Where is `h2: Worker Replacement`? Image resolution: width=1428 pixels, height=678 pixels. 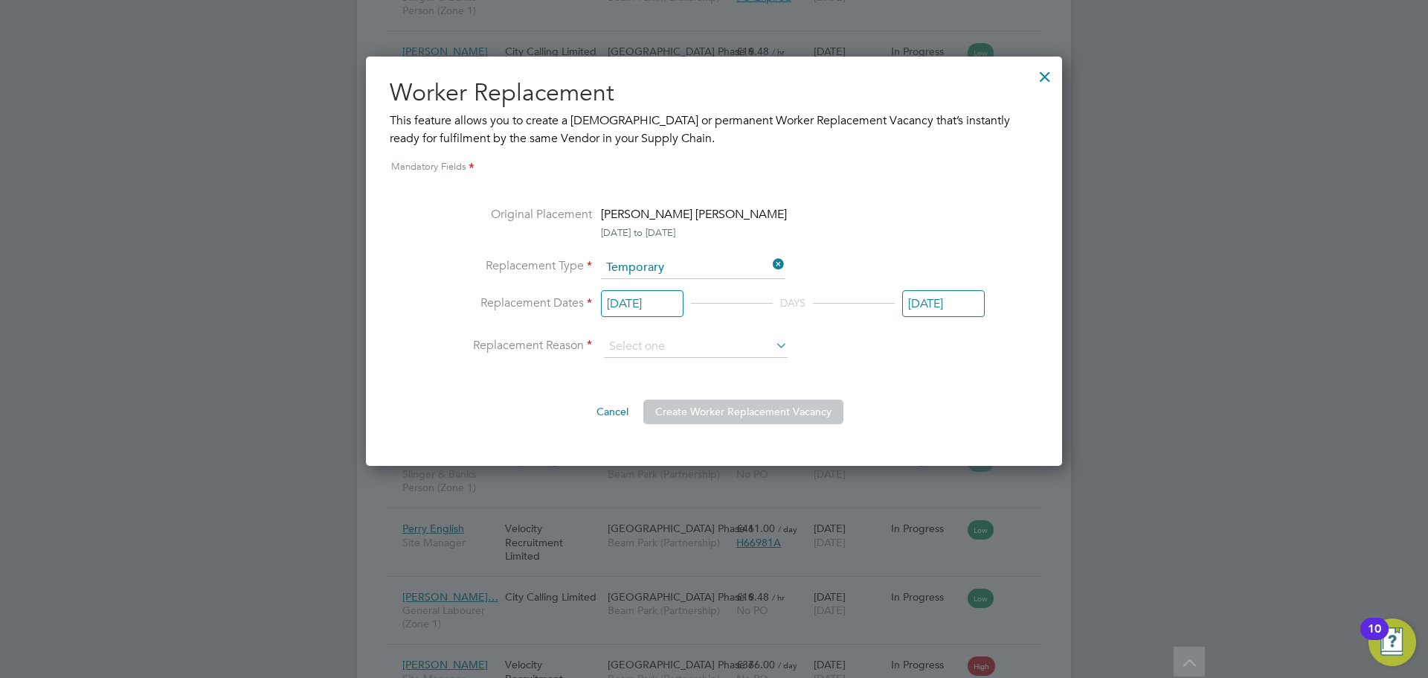
h2: Worker Replacement is located at coordinates (714, 93).